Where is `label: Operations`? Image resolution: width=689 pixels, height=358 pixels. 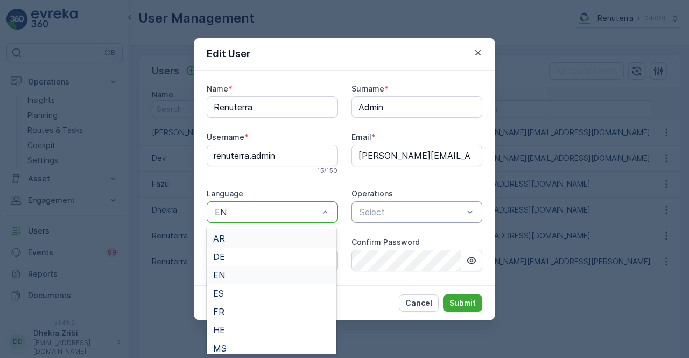 label: Operations is located at coordinates (372, 193).